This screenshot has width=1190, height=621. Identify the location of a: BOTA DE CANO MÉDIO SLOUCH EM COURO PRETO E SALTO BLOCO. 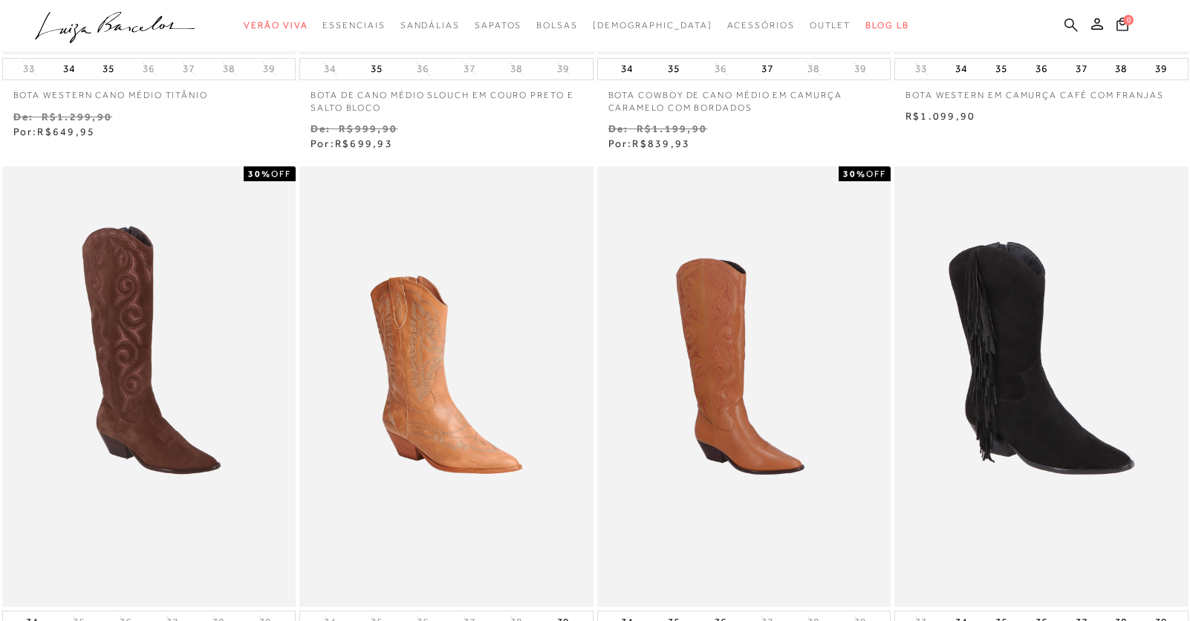
(446, 97).